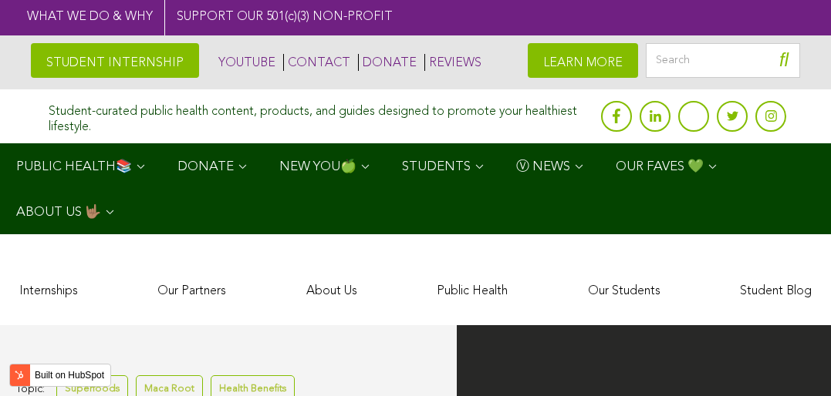  I want to click on a: CONTACT, so click(316, 62).